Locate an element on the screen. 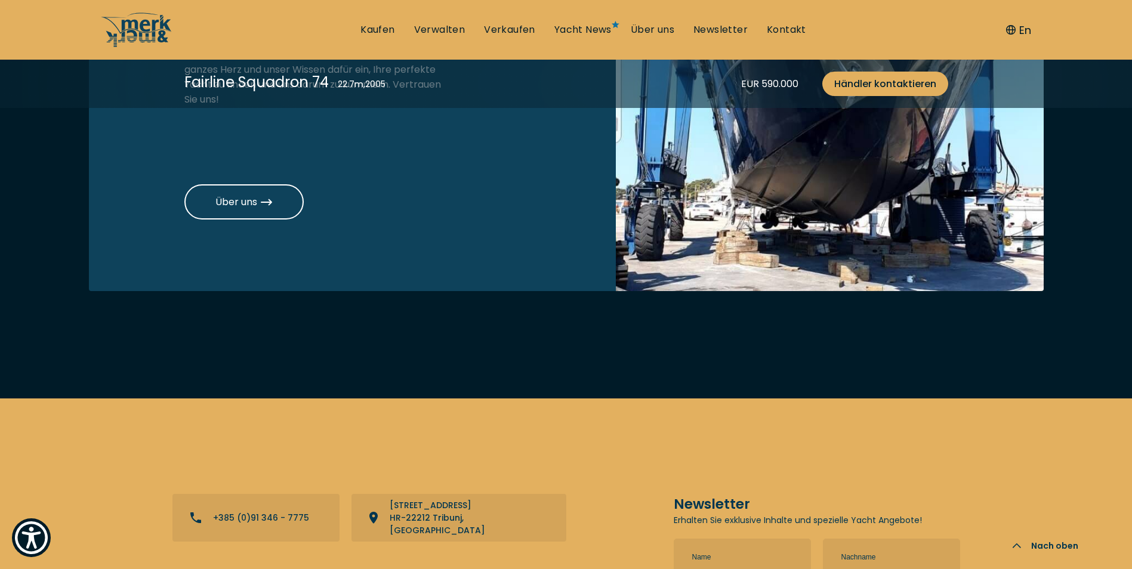 The width and height of the screenshot is (1132, 569). p: Erhalten Sie exklusive Inhalte und spezielle Yacht Angebote! is located at coordinates (817, 521).